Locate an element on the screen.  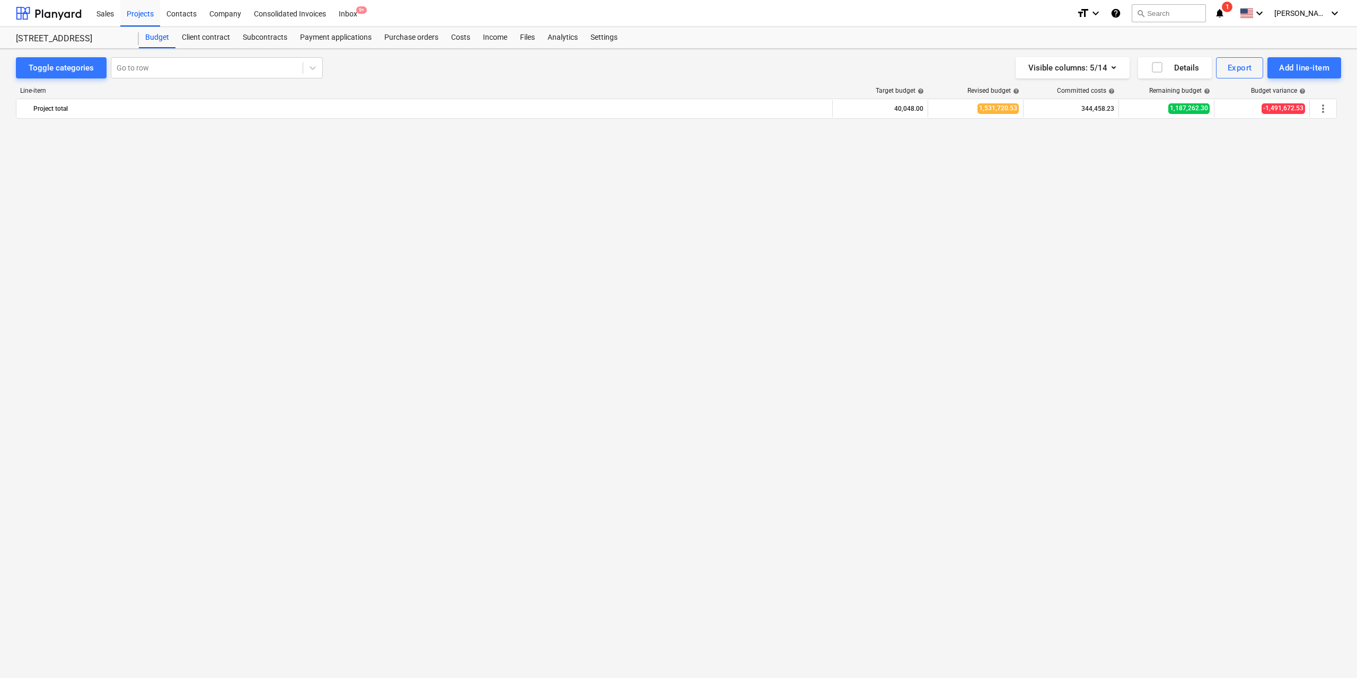
div: Remaining budget is located at coordinates (1179, 91).